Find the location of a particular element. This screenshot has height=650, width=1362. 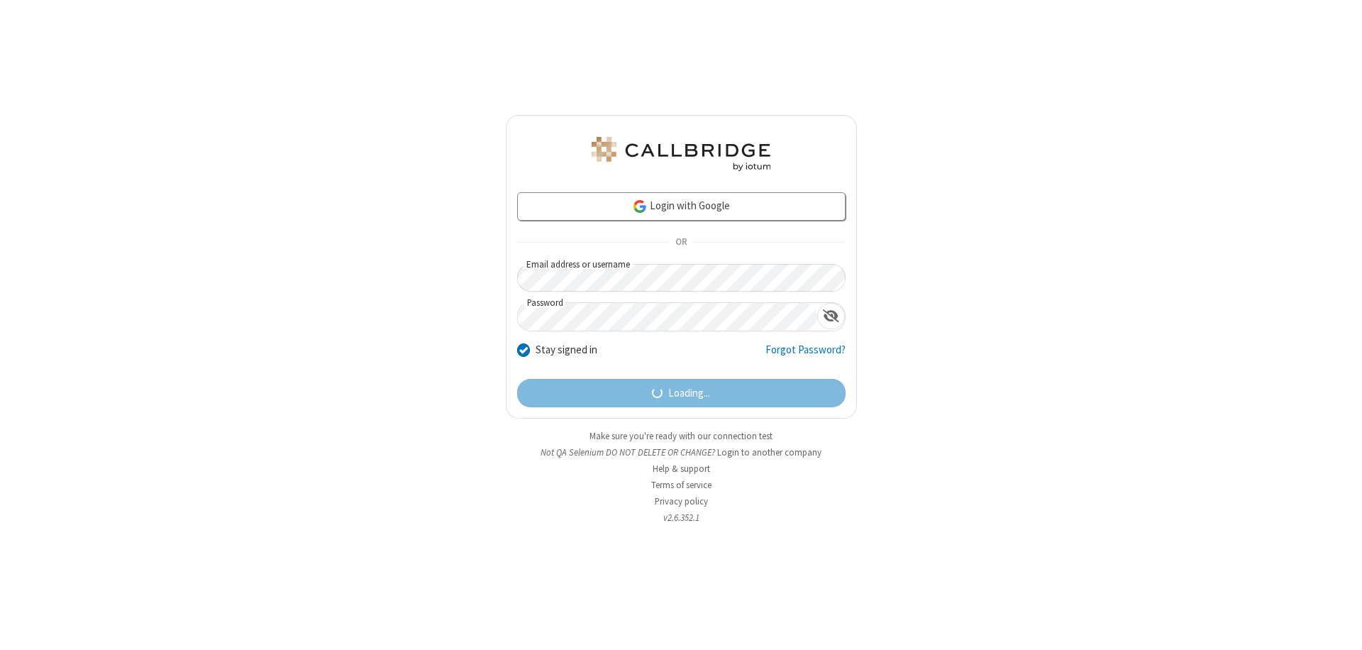

div: Show password is located at coordinates (830, 316).